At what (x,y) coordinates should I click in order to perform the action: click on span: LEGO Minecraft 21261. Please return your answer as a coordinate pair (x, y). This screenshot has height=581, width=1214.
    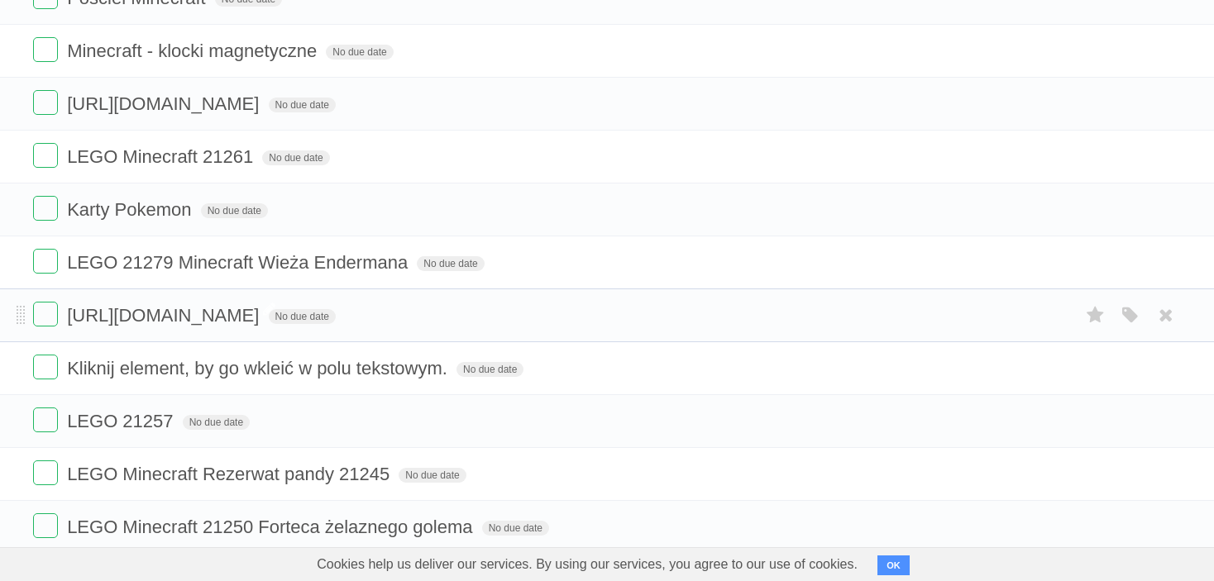
    Looking at the image, I should click on (162, 156).